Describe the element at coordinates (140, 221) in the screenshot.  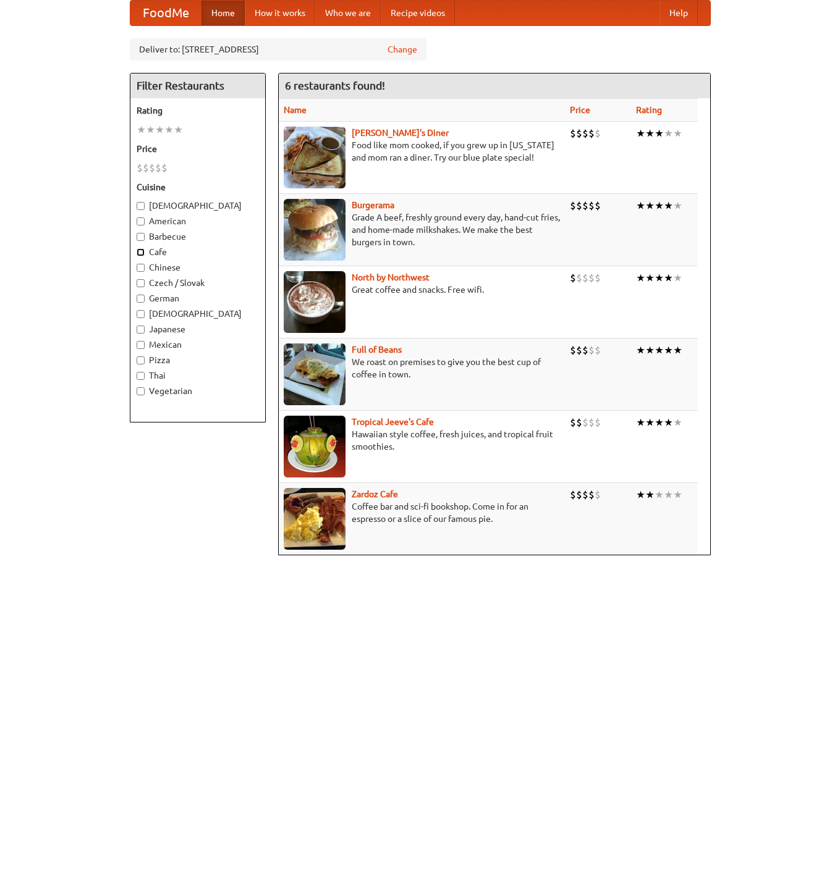
I see `input: American` at that location.